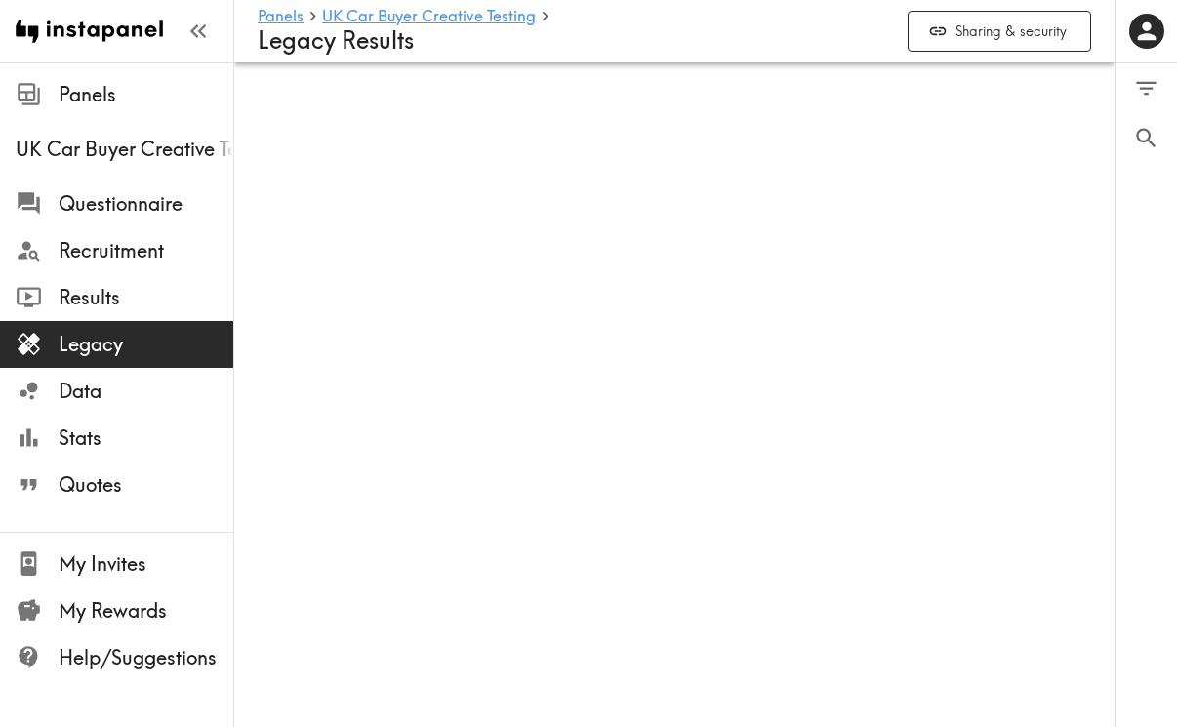  What do you see at coordinates (145, 204) in the screenshot?
I see `span: Questionnaire` at bounding box center [145, 204].